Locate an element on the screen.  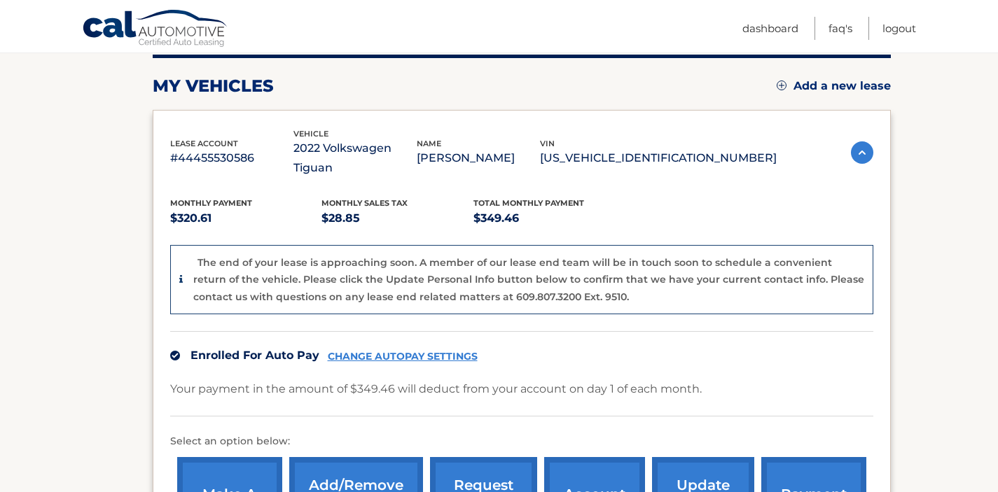
img: check.svg is located at coordinates (175, 356).